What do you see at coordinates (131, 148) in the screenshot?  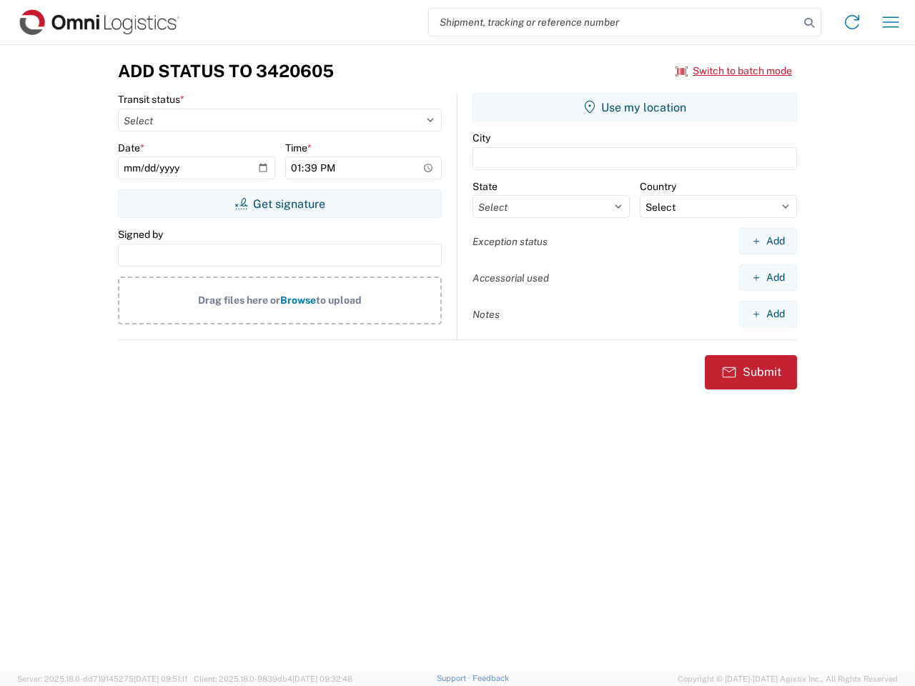 I see `label: Date` at bounding box center [131, 148].